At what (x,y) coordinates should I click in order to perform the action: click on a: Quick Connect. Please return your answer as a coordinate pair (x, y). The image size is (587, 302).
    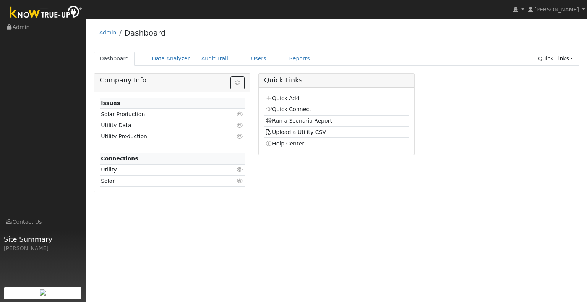
    Looking at the image, I should click on (288, 109).